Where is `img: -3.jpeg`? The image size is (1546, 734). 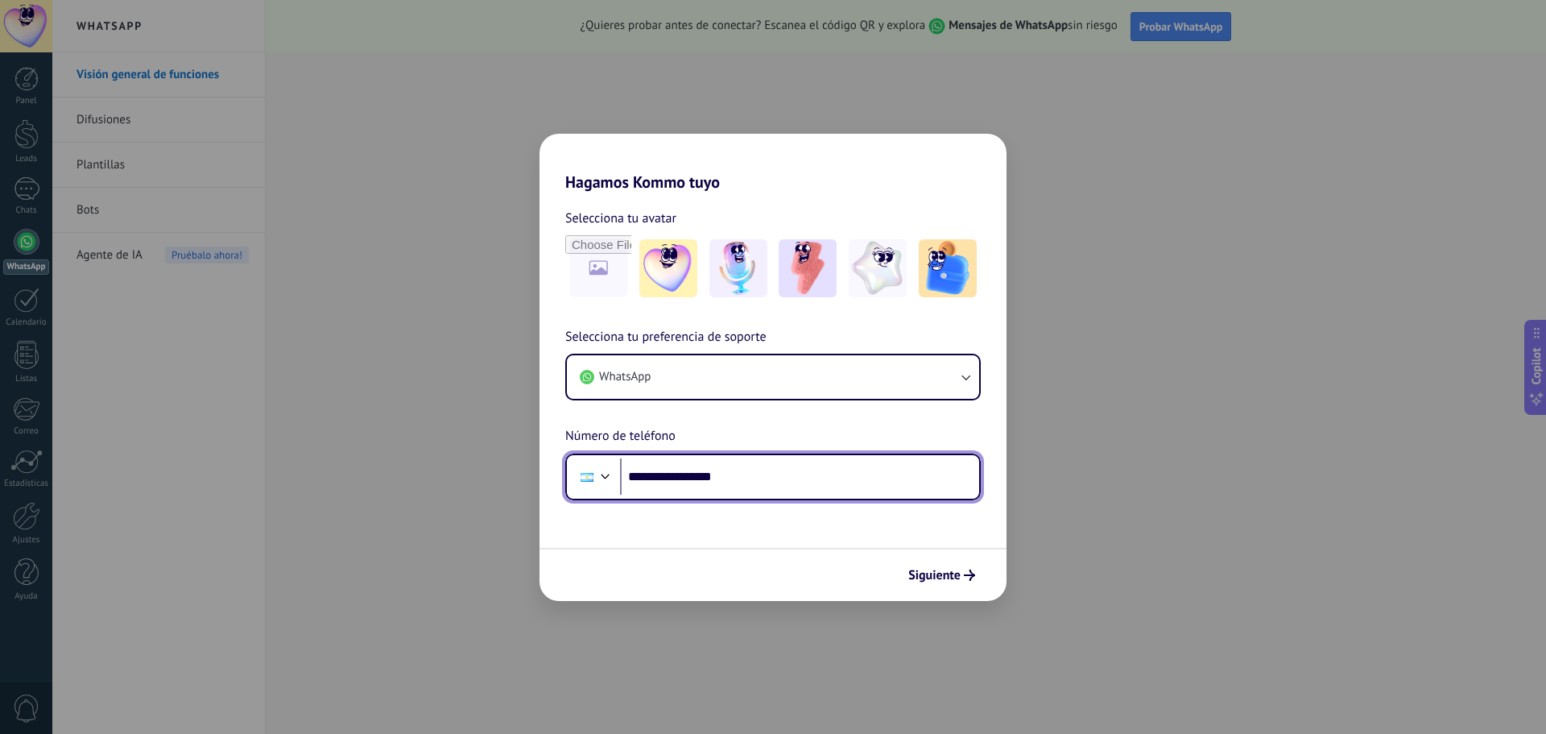
img: -3.jpeg is located at coordinates (808, 268).